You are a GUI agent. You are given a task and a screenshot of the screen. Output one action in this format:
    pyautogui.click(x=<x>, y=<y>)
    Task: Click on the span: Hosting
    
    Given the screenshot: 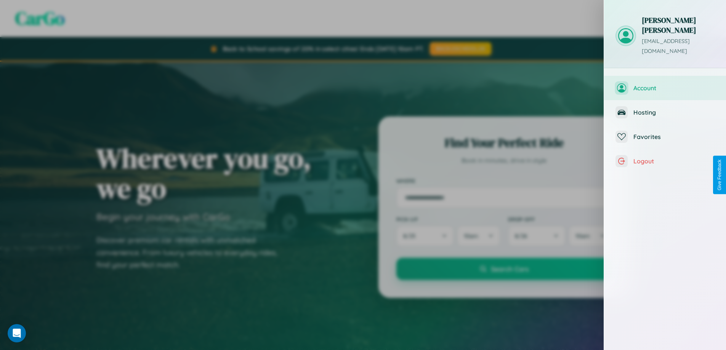 What is the action you would take?
    pyautogui.click(x=673, y=112)
    